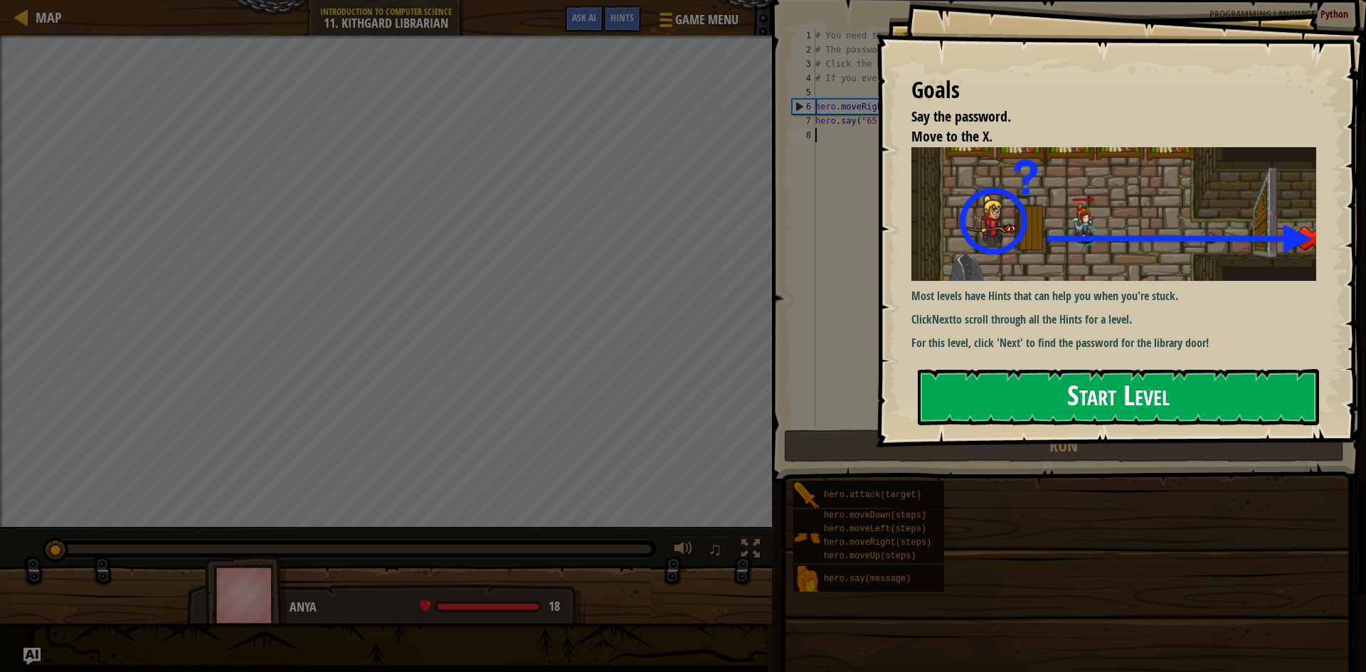 This screenshot has height=672, width=1366. I want to click on span: hero.say(message), so click(867, 579).